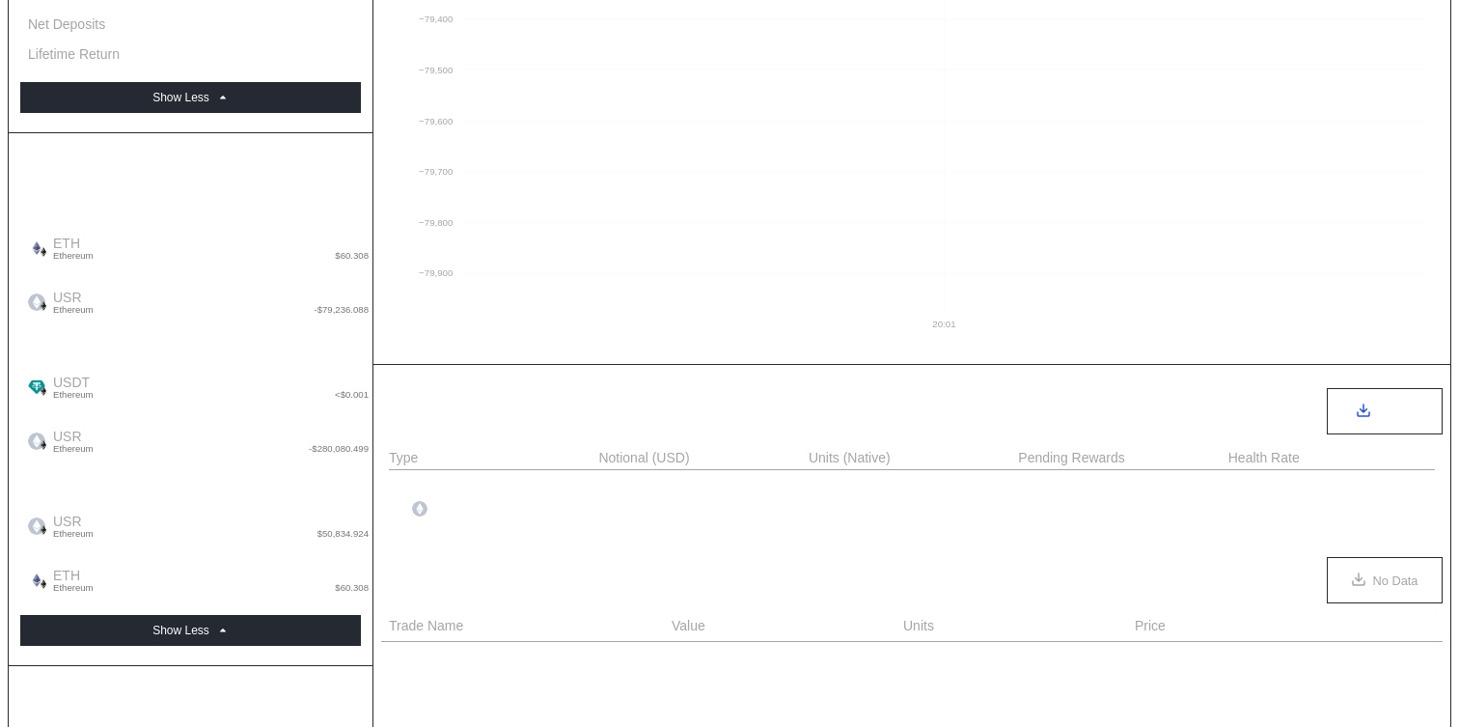 This screenshot has height=727, width=1459. What do you see at coordinates (351, 395) in the screenshot?
I see `span: <$0.001` at bounding box center [351, 395].